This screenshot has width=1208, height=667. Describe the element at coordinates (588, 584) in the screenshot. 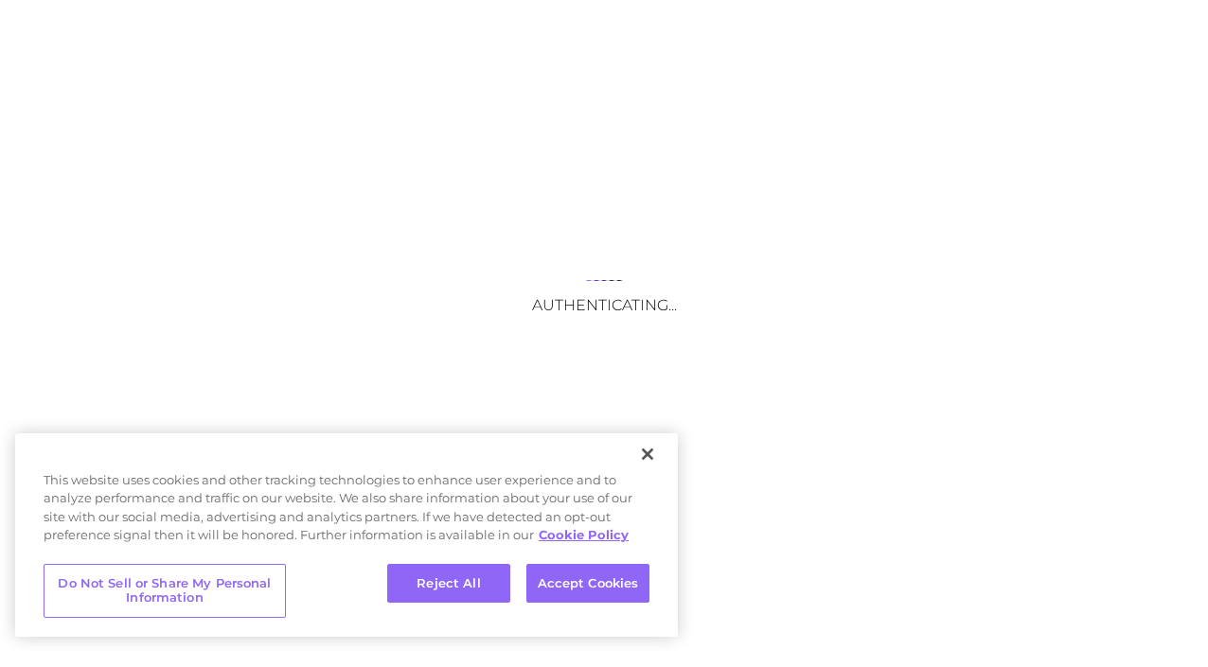

I see `button: Accept Cookies` at that location.